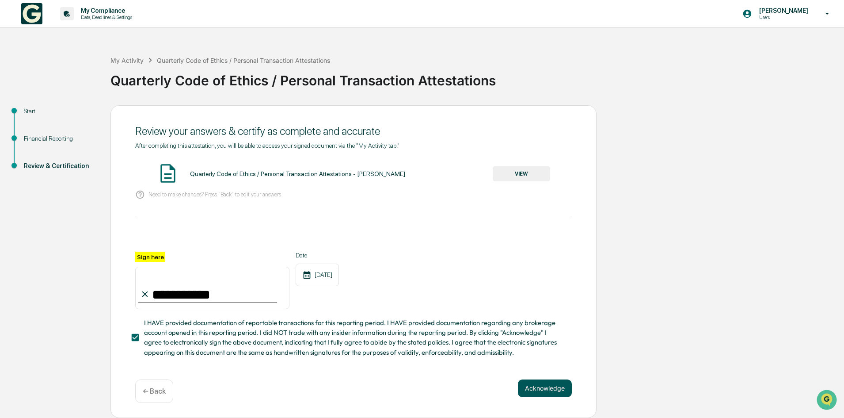  Describe the element at coordinates (91, 116) in the screenshot. I see `span: Attestations` at that location.